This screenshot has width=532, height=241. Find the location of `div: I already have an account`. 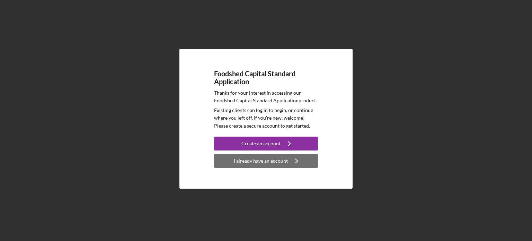

div: I already have an account is located at coordinates (261, 161).